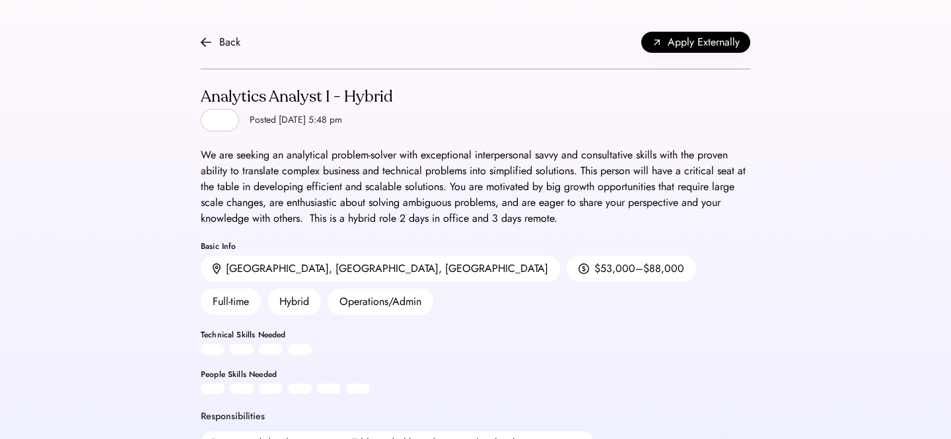 The width and height of the screenshot is (951, 439). Describe the element at coordinates (294, 302) in the screenshot. I see `div: Hybrid` at that location.